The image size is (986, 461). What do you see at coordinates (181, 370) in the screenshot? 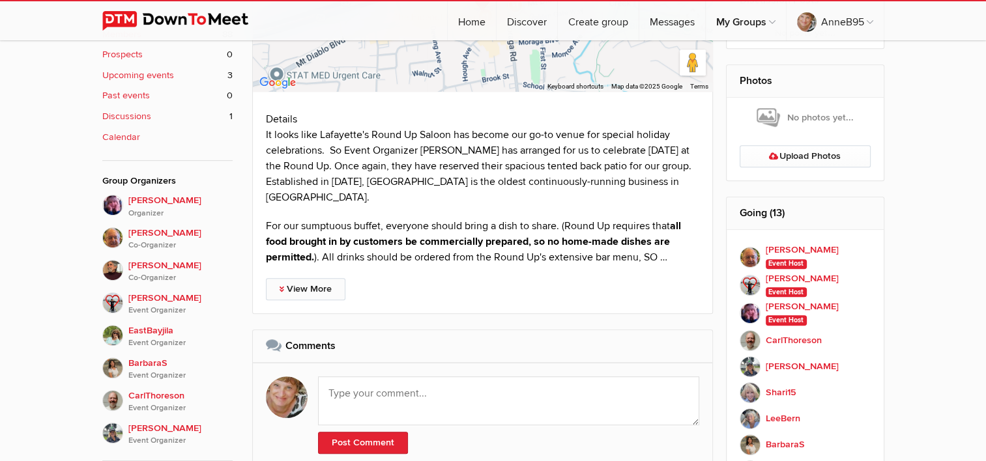
I see `span: BarbaraS` at bounding box center [181, 370].